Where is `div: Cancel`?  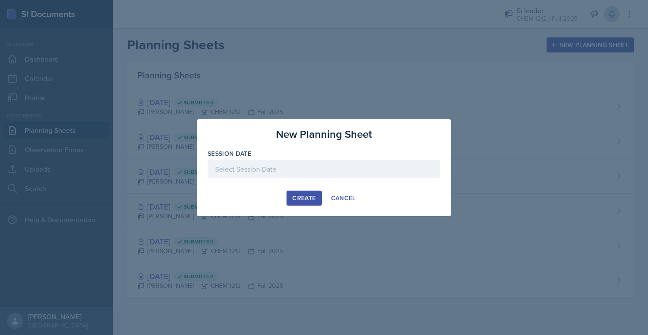
div: Cancel is located at coordinates (343, 198).